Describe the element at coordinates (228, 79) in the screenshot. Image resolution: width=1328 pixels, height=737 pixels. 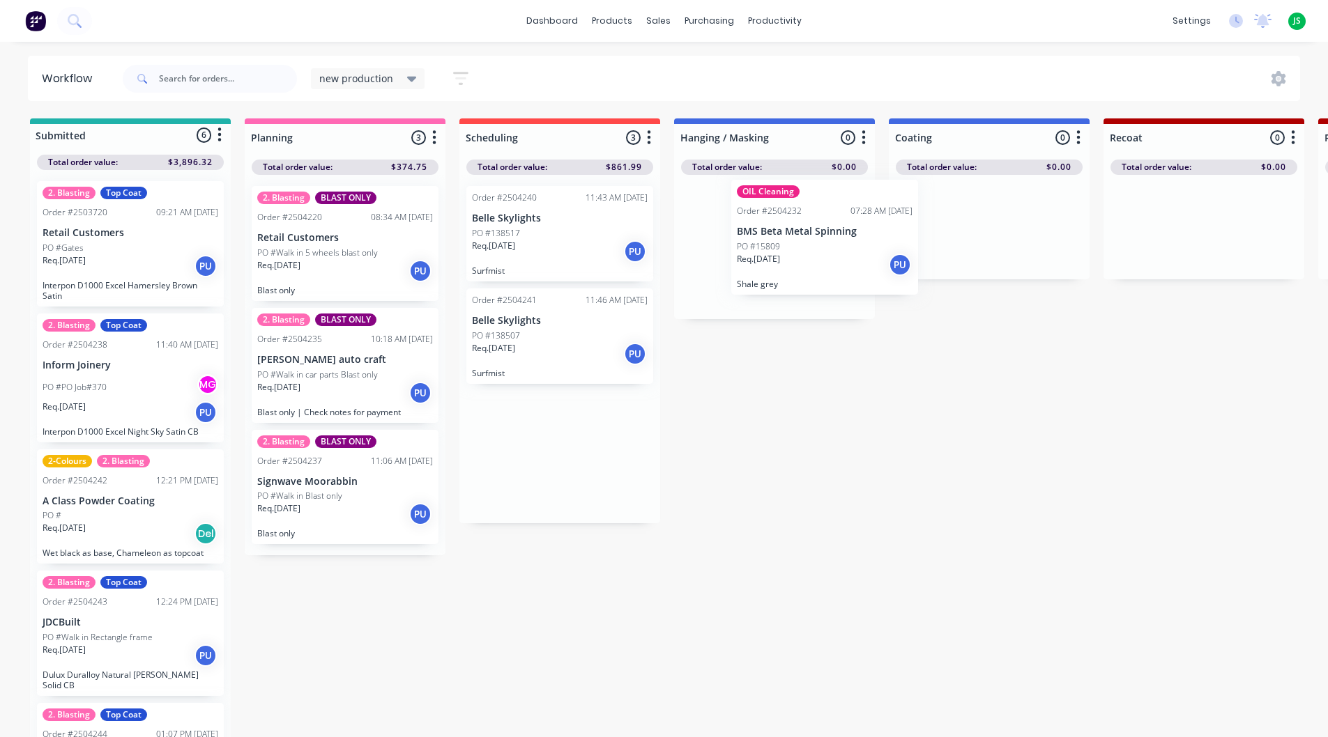
I see `input: Search for orders...` at that location.